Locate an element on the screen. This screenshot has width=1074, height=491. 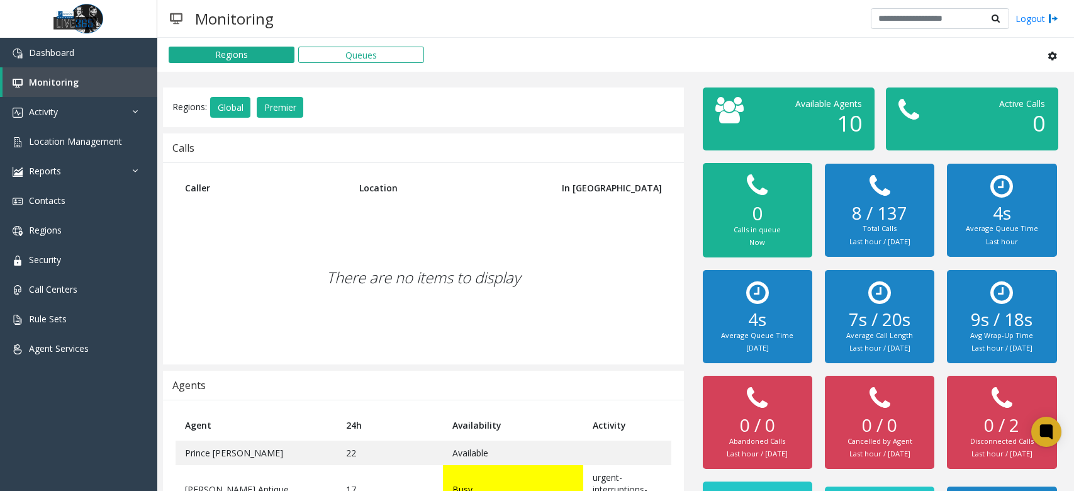
span: Available Agents is located at coordinates (829, 103).